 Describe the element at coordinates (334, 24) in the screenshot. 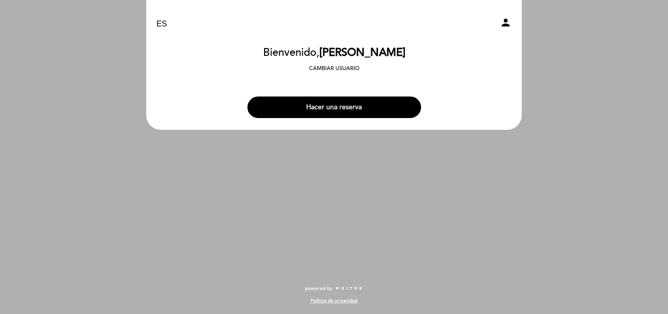

I see `a: Patio Cervecería Santa Fe` at that location.